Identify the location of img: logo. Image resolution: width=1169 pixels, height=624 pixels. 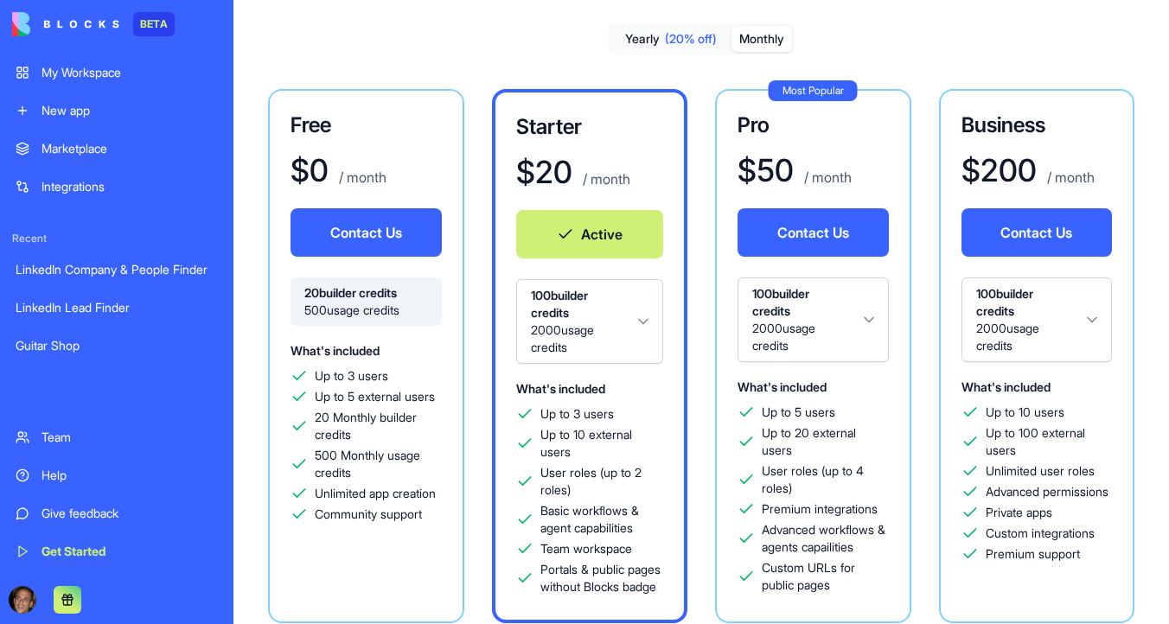
(66, 24).